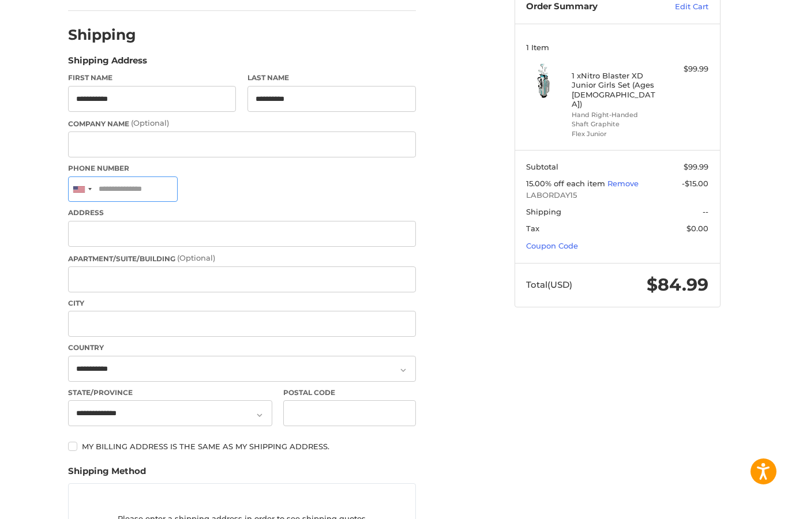 This screenshot has width=788, height=519. Describe the element at coordinates (242, 168) in the screenshot. I see `label: Phone Number` at that location.